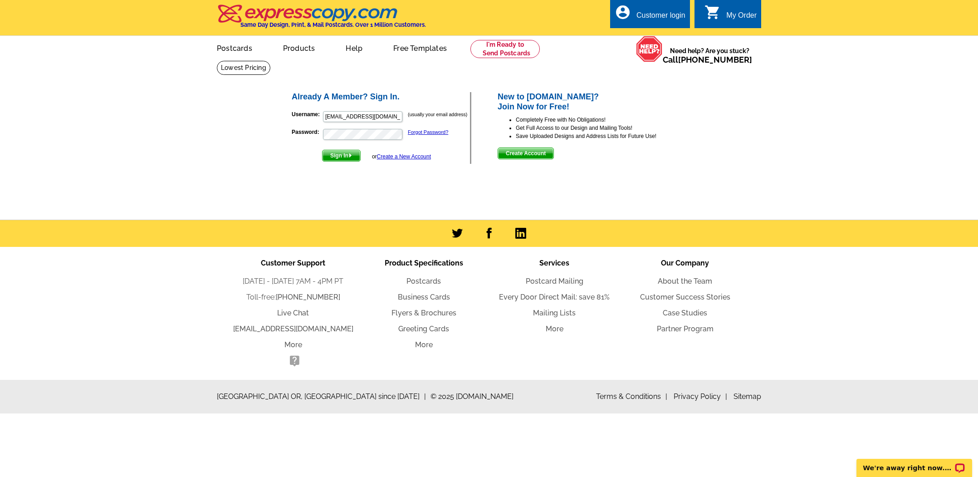 This screenshot has width=978, height=477. What do you see at coordinates (420, 47) in the screenshot?
I see `a: Free Templates` at bounding box center [420, 47].